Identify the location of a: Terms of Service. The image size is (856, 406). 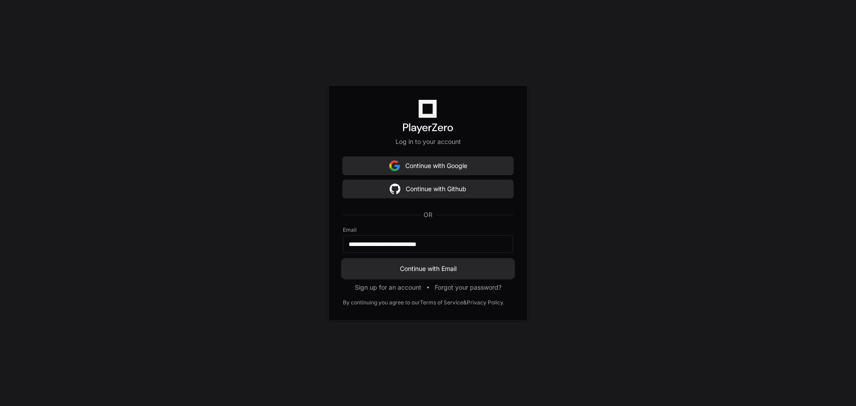
(442, 303).